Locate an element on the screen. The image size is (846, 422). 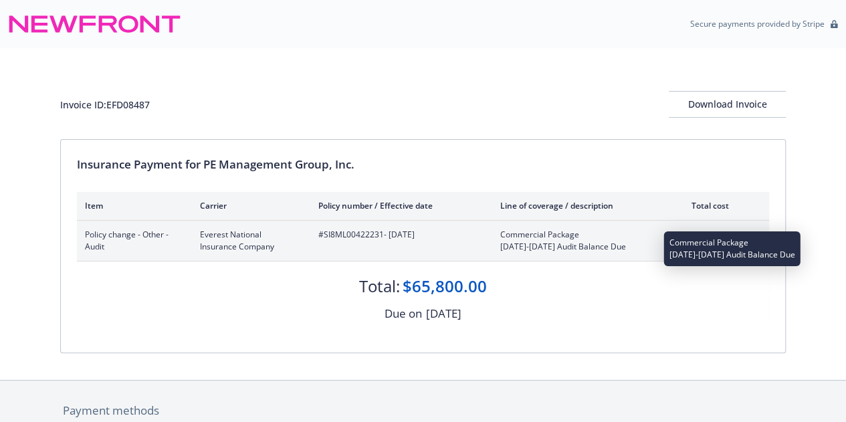
div: Total: is located at coordinates (379, 286).